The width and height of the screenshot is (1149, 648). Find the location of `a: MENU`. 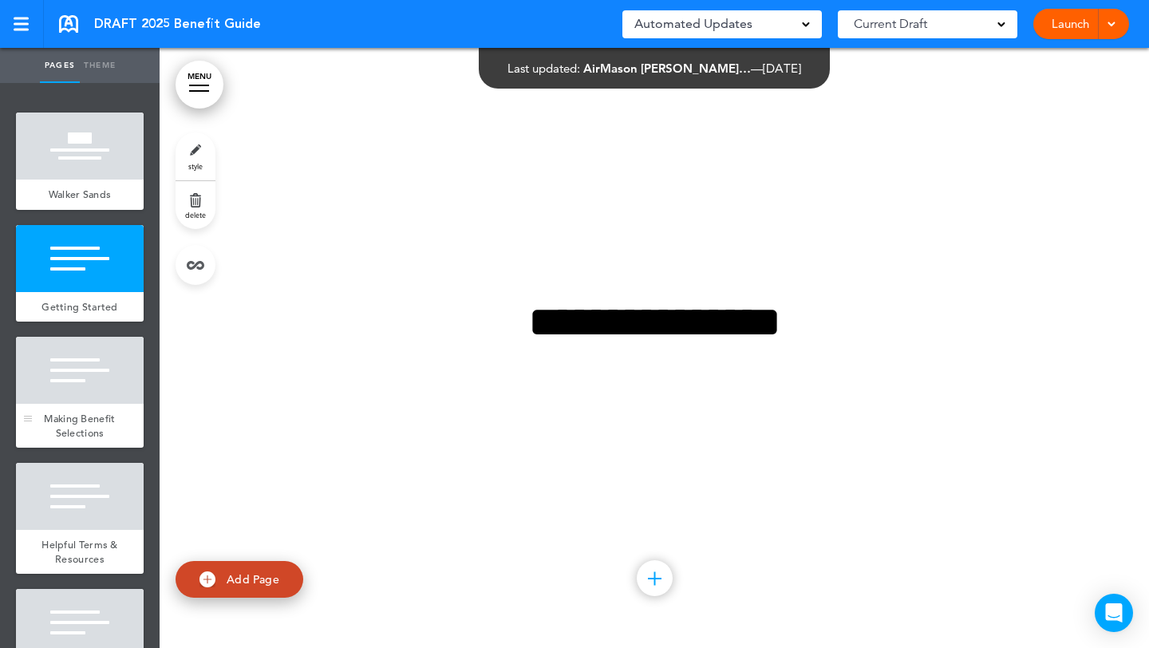

a: MENU is located at coordinates (200, 85).